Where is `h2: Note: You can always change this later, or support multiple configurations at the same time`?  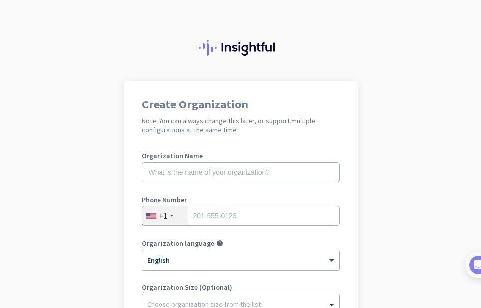
h2: Note: You can always change this later, or support multiple configurations at the same time is located at coordinates (241, 126).